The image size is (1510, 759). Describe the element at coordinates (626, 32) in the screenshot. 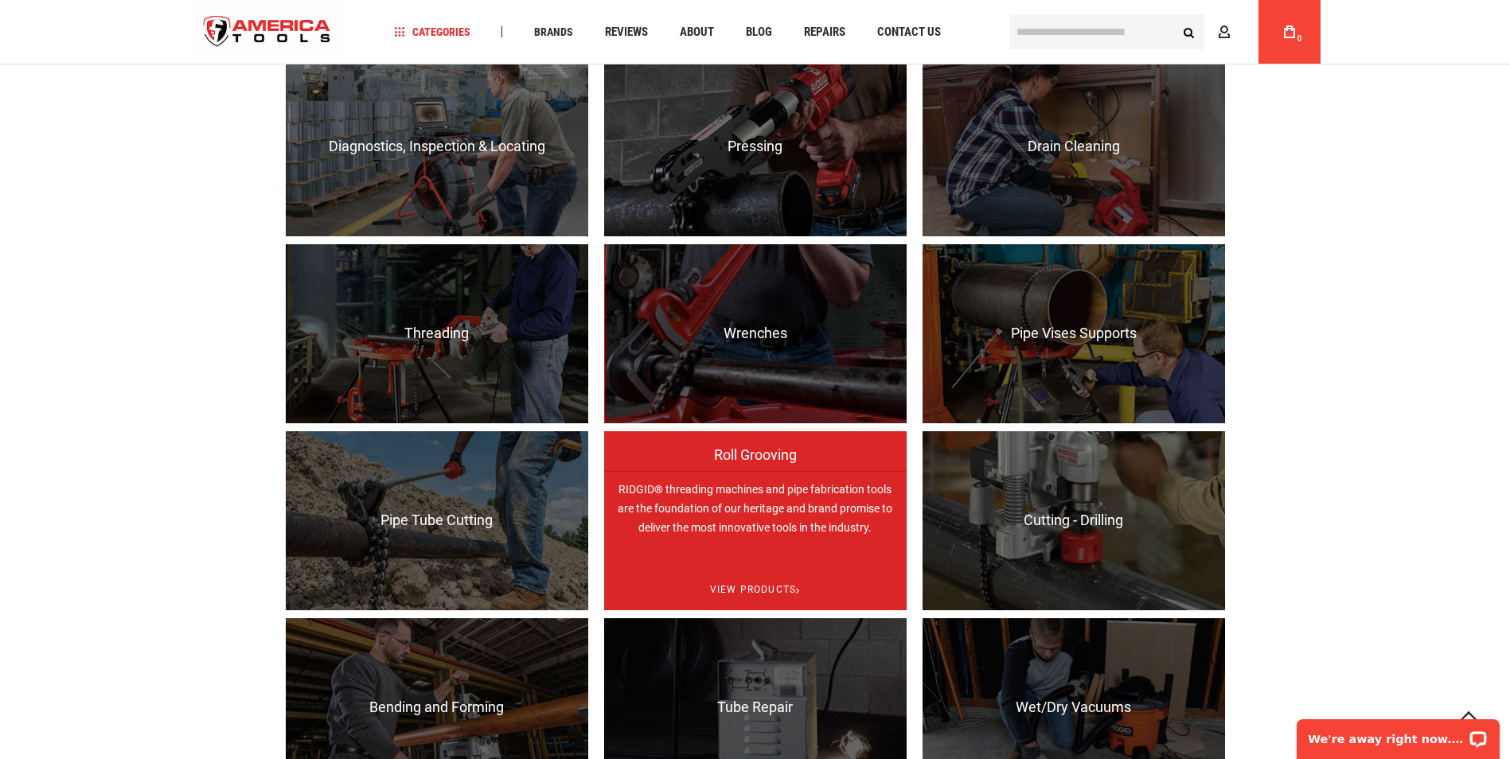

I see `span: Reviews` at that location.